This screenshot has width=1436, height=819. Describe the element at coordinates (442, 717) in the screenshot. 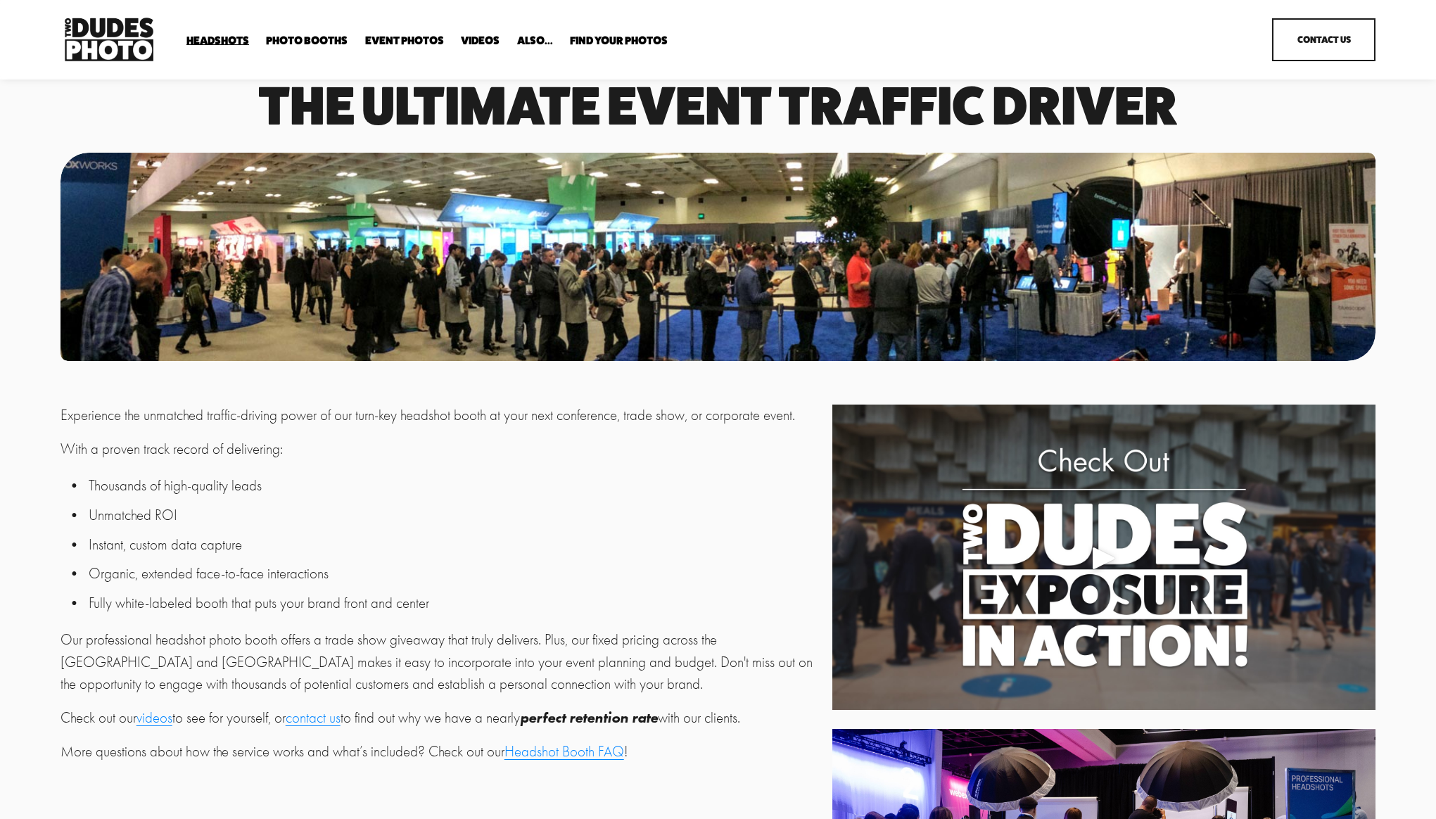

I see `p: Check out our to see for yourself, or to find out why we have a nearly with our clients.` at that location.